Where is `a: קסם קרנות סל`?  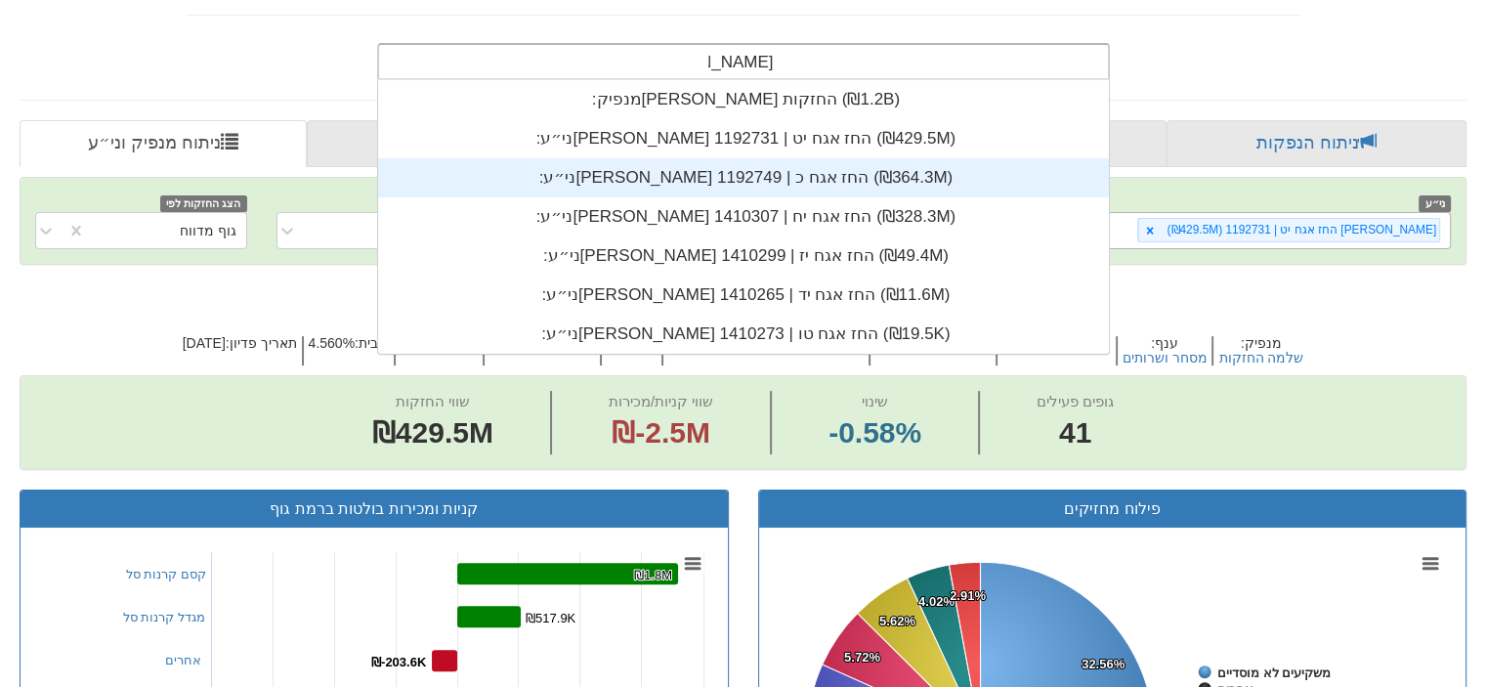
a: קסם קרנות סל is located at coordinates (166, 573).